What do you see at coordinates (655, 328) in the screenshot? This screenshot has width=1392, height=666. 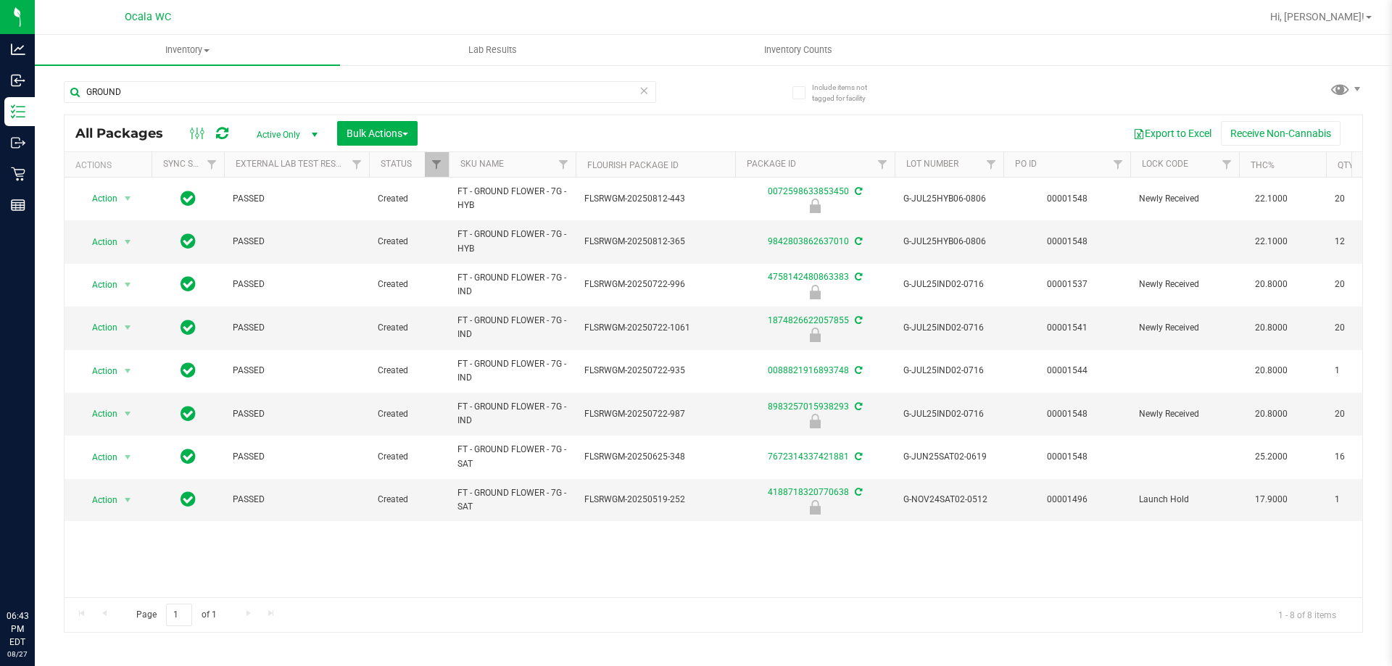 I see `span: FLSRWGM-20250722-1061` at bounding box center [655, 328].